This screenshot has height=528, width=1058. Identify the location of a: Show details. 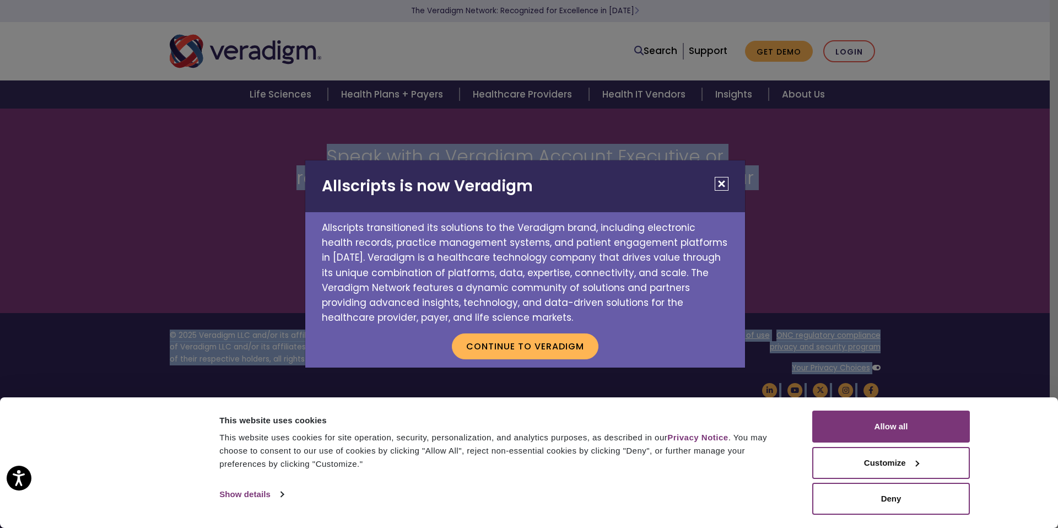
(251, 494).